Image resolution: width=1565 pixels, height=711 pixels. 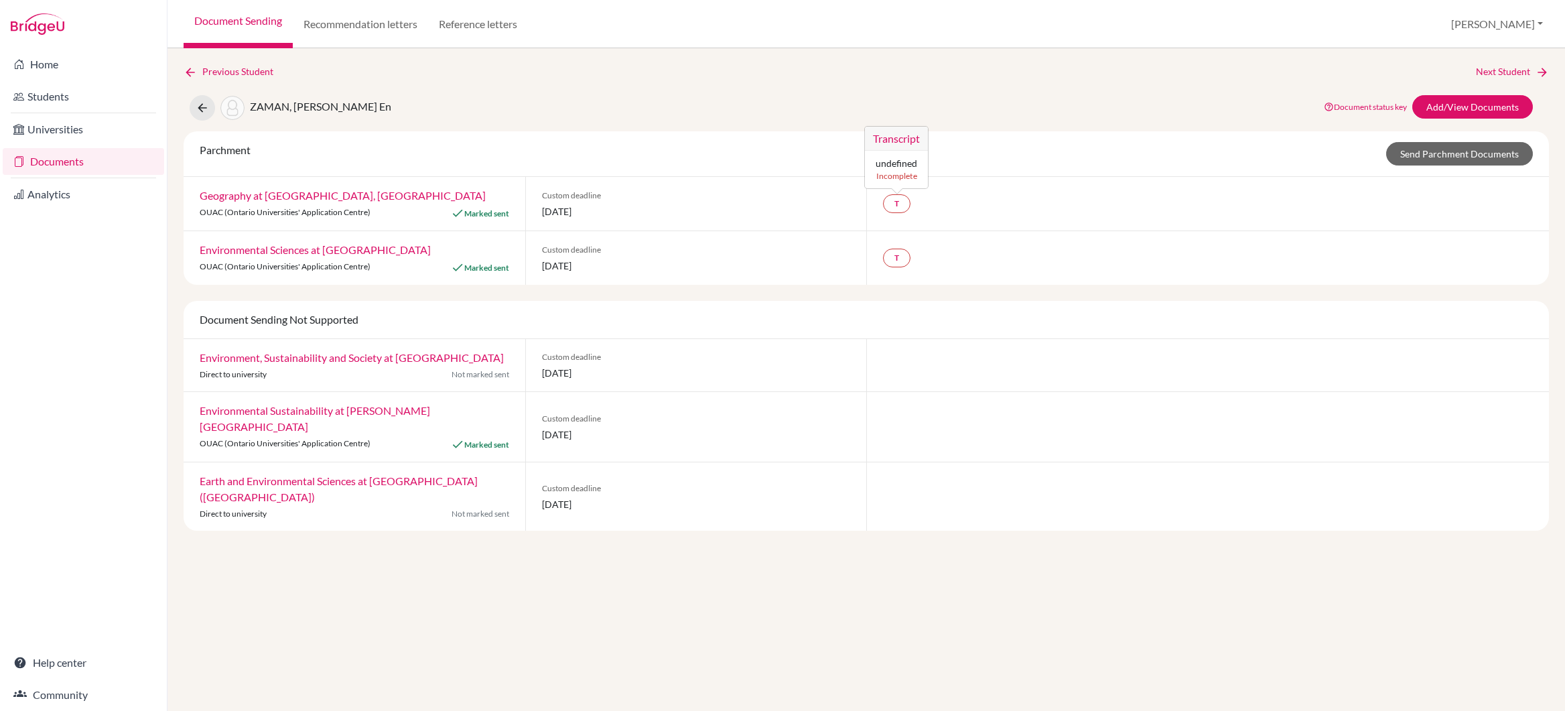 What do you see at coordinates (83, 96) in the screenshot?
I see `a: Students` at bounding box center [83, 96].